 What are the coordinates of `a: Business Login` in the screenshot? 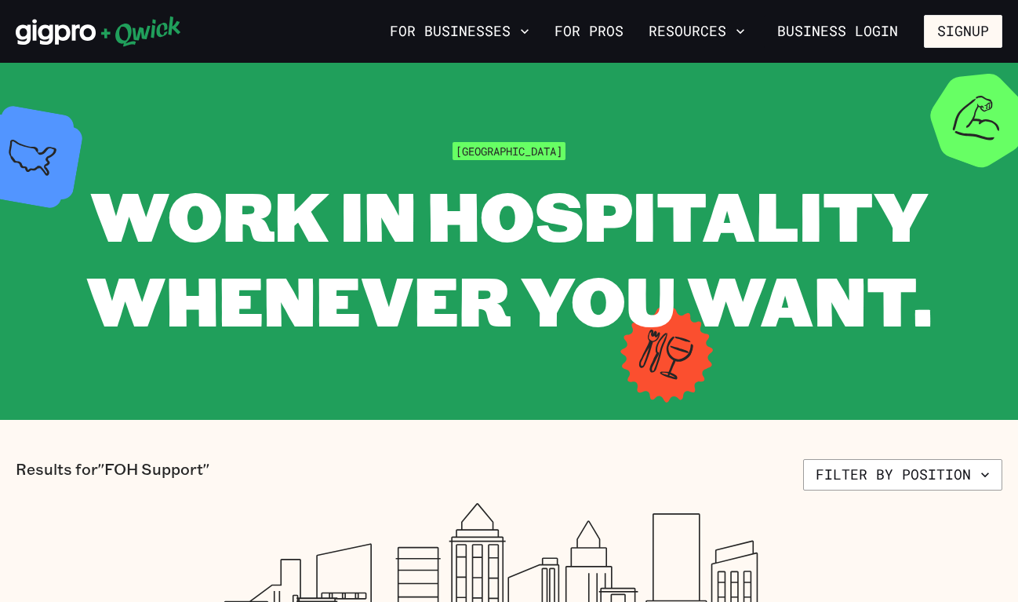 It's located at (838, 31).